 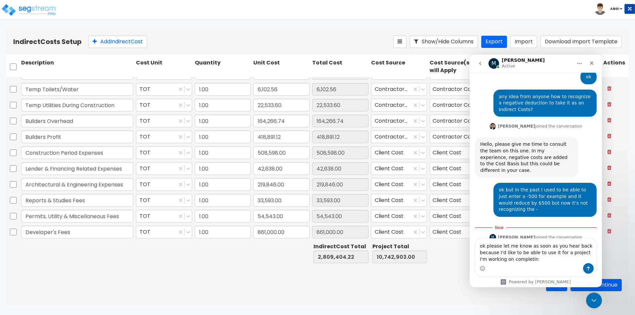 I want to click on div: ok, so click(x=119, y=22).